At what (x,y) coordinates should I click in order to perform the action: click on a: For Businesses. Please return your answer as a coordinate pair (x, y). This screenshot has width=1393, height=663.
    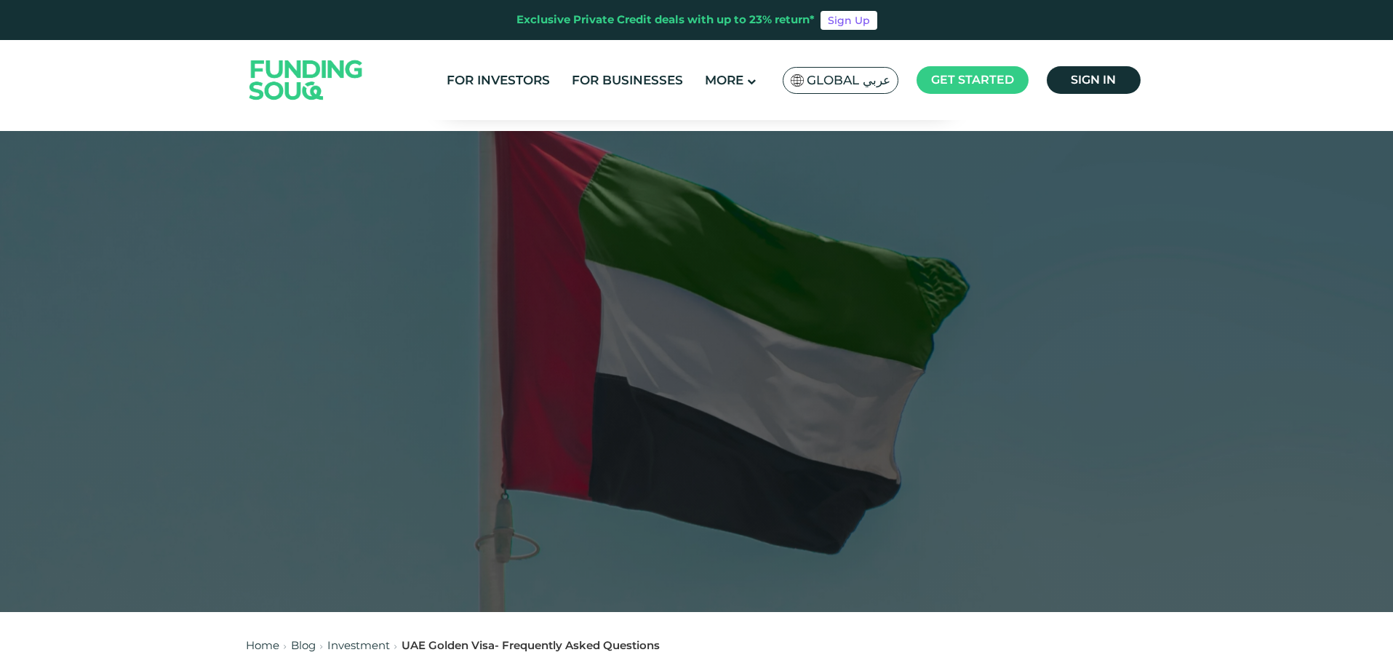
    Looking at the image, I should click on (627, 80).